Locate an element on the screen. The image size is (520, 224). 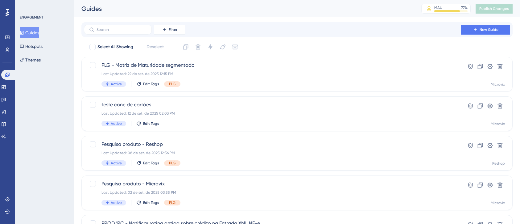
span: teste conc de cartões is located at coordinates (272, 105).